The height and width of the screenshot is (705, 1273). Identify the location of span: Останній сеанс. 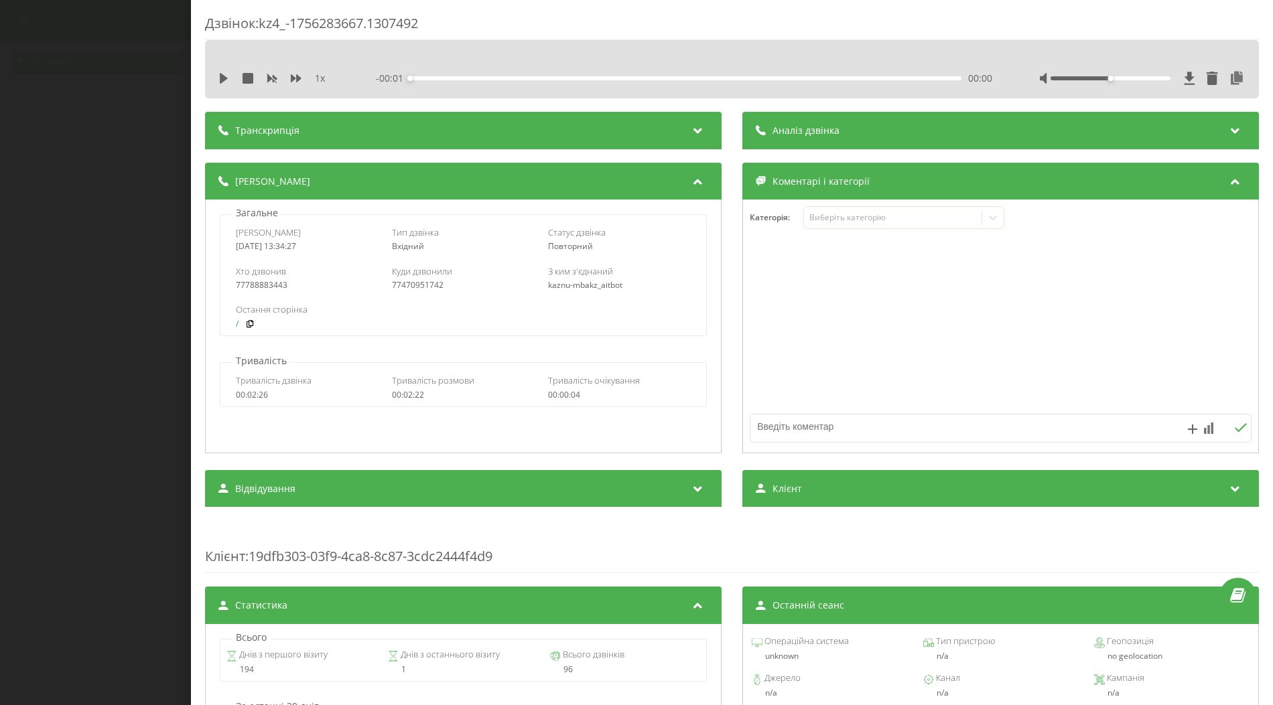
(808, 606).